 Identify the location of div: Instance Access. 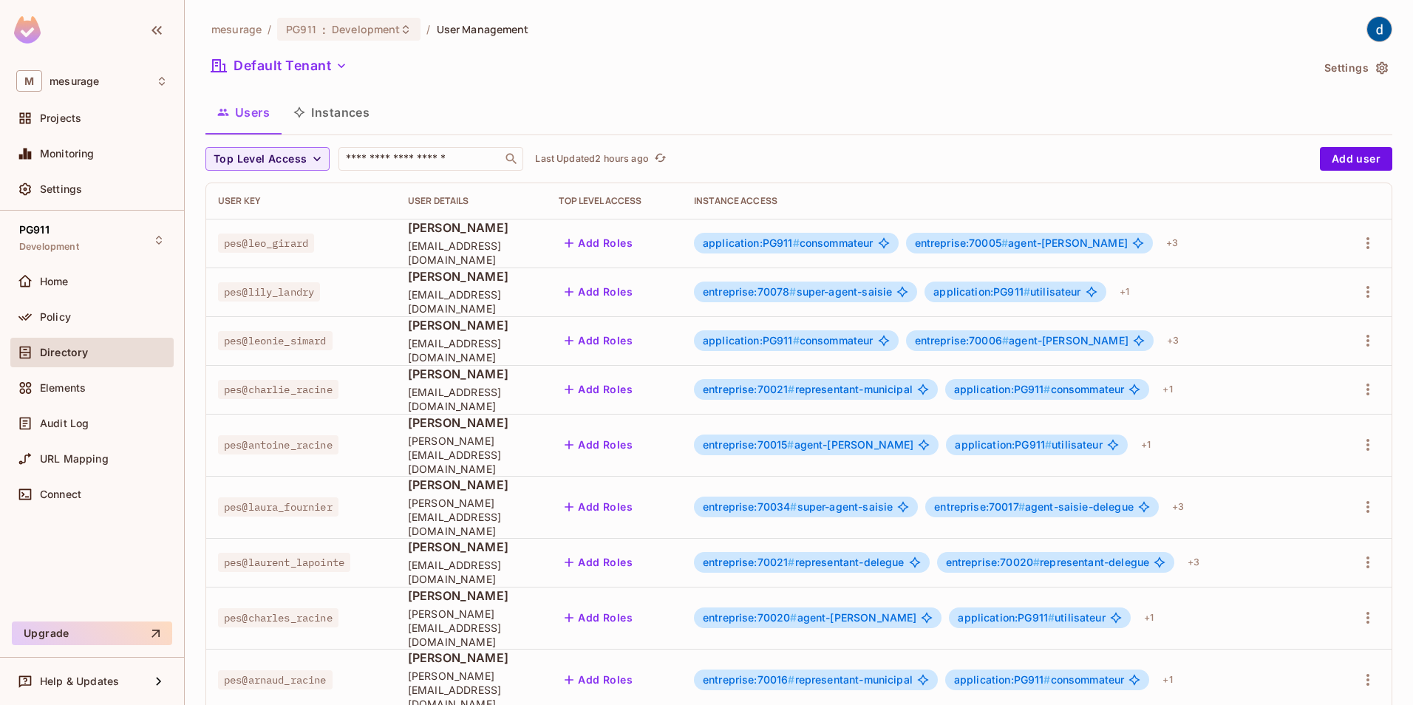
(1008, 201).